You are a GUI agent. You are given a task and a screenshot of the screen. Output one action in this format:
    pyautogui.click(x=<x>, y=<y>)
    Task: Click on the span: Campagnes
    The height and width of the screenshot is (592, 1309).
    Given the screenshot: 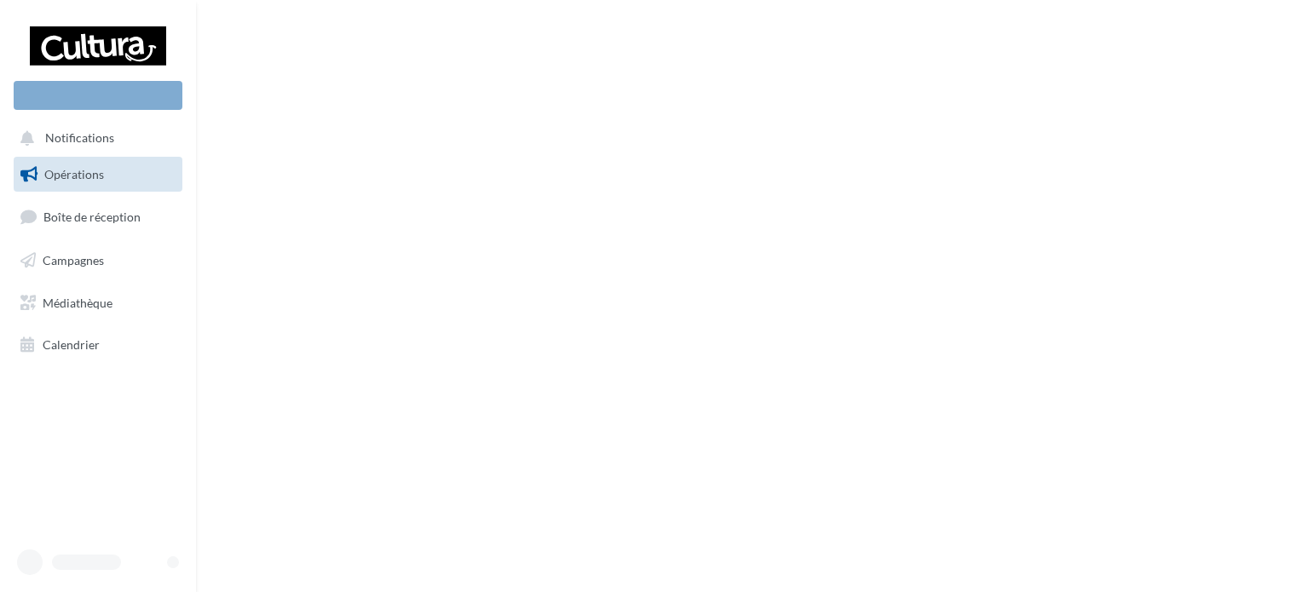 What is the action you would take?
    pyautogui.click(x=73, y=260)
    